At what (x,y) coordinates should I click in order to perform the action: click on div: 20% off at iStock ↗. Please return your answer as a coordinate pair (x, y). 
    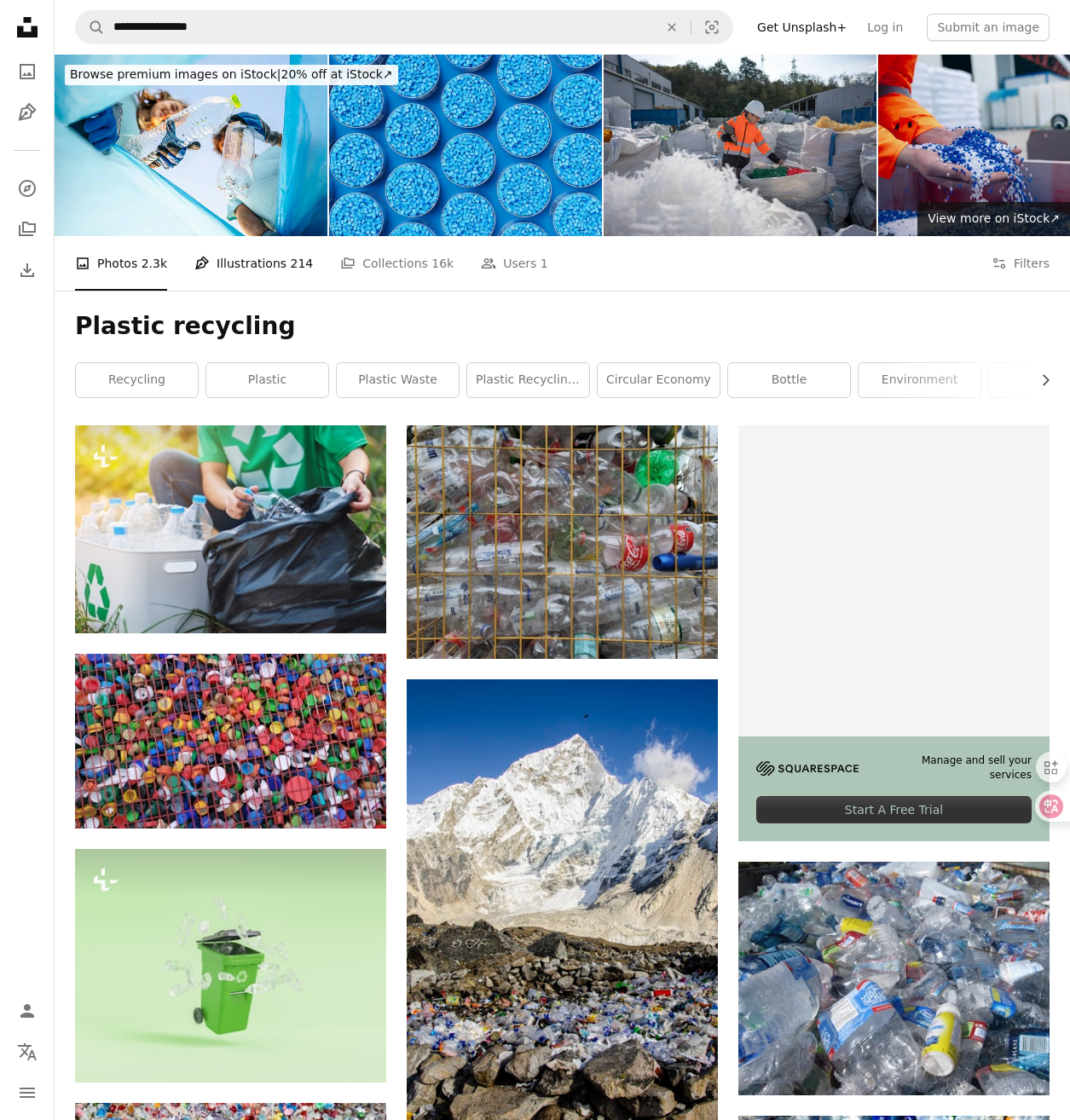
    Looking at the image, I should click on (231, 75).